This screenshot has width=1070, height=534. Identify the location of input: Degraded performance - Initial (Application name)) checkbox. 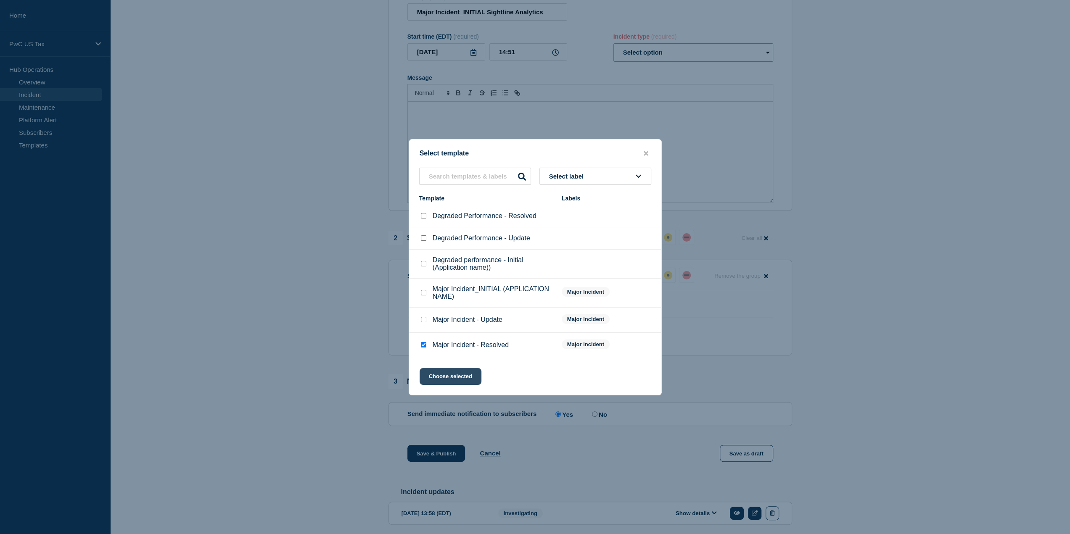
(423, 264).